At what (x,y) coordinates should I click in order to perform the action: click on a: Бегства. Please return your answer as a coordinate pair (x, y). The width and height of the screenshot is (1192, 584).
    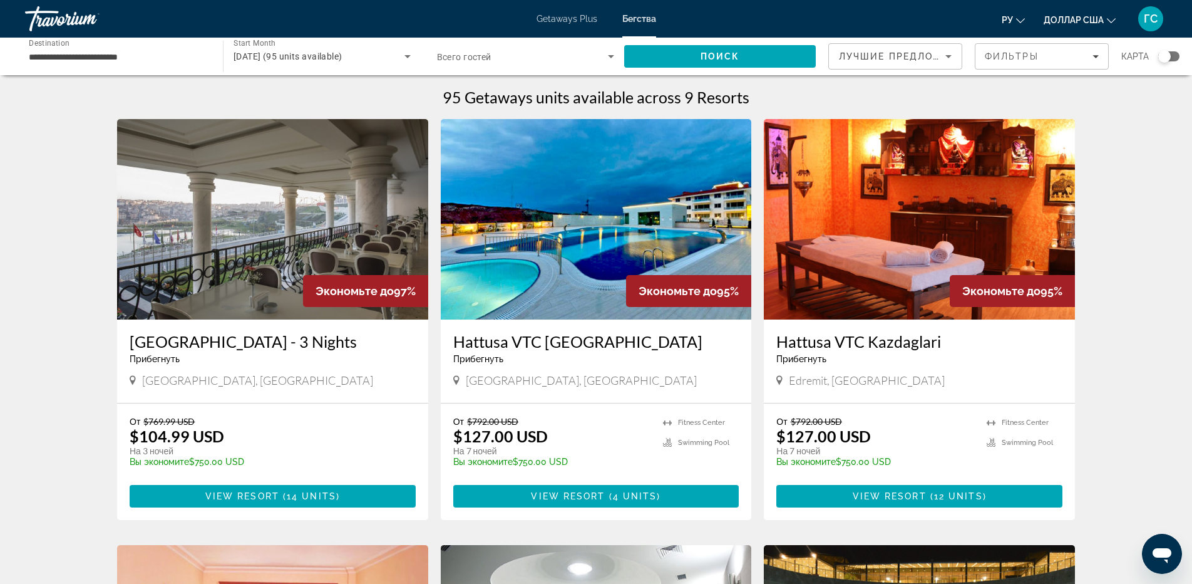
    Looking at the image, I should click on (639, 19).